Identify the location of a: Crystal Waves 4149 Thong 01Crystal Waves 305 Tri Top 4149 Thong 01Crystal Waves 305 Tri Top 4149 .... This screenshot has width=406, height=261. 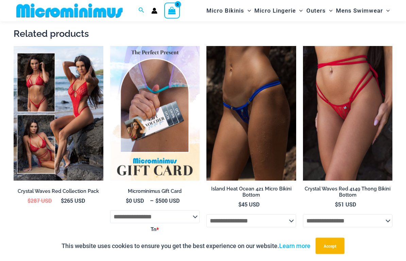
(348, 113).